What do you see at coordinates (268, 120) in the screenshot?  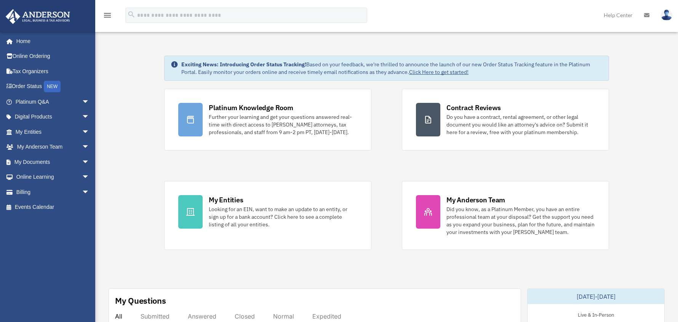 I see `a: Platinum Knowledge Room Further your learning and get your questions answered real-time with dire...` at bounding box center [268, 120].